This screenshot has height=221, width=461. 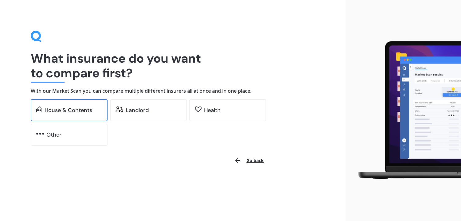 I want to click on div: House & Contents, so click(x=68, y=110).